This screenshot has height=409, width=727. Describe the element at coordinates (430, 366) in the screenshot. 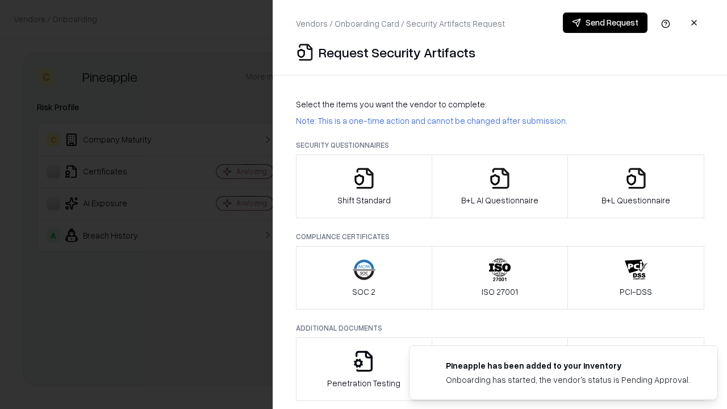

I see `img: pineappleenergy.com` at that location.